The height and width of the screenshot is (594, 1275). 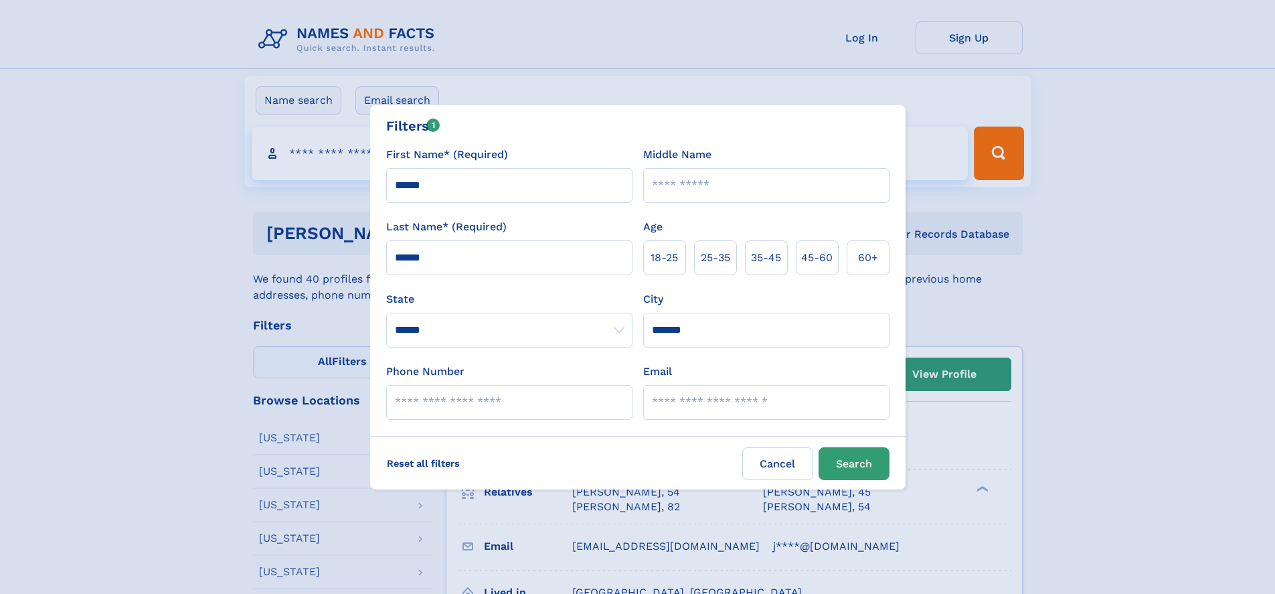 What do you see at coordinates (816, 258) in the screenshot?
I see `span: 45‑60` at bounding box center [816, 258].